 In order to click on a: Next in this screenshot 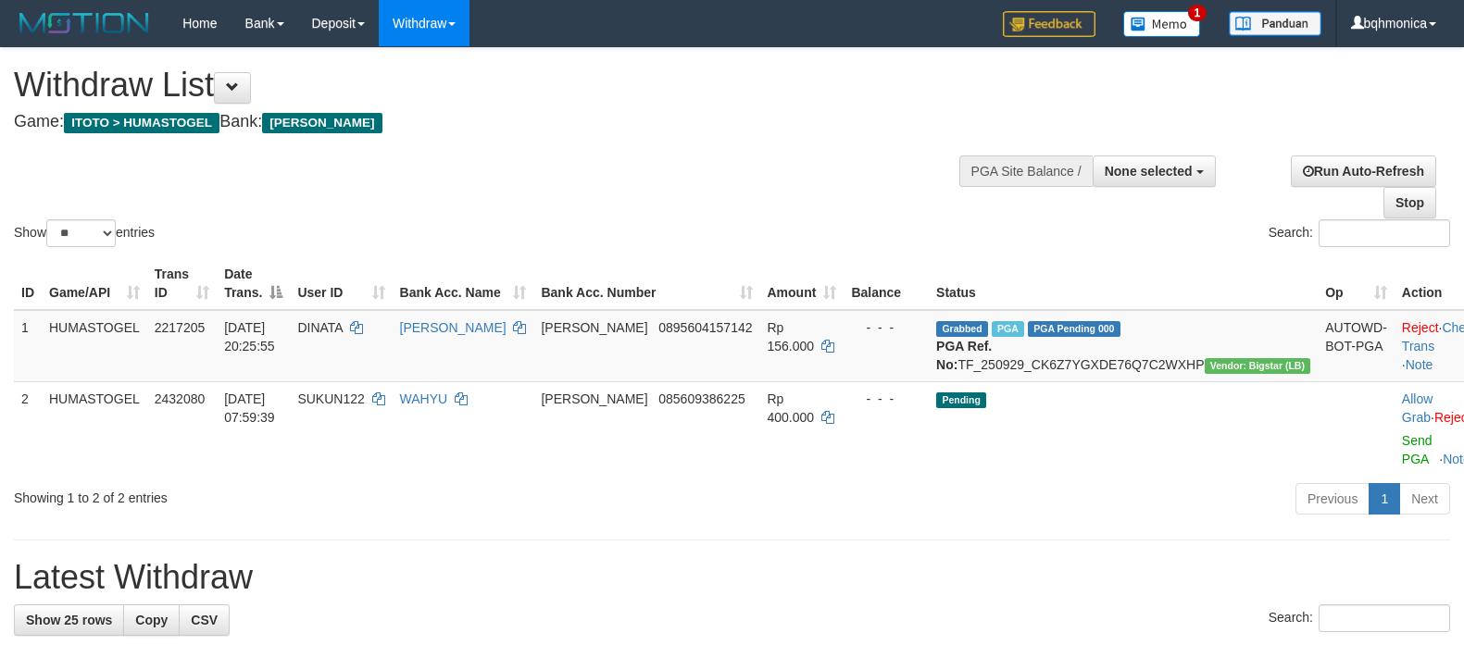, I will do `click(1424, 499)`.